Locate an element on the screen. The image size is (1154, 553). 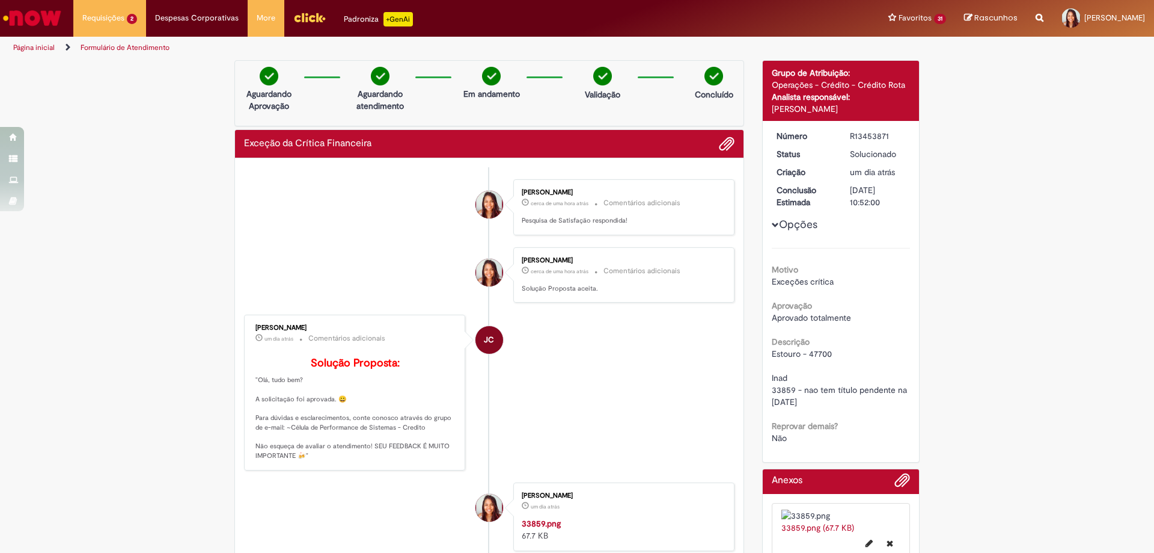
div: R13453871 is located at coordinates (878, 136).